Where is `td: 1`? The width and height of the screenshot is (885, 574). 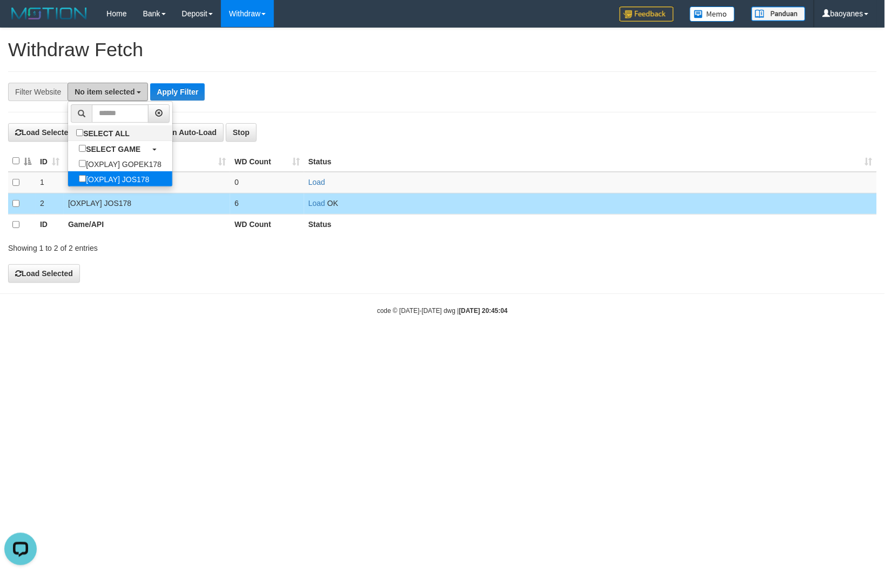
td: 1 is located at coordinates (50, 182).